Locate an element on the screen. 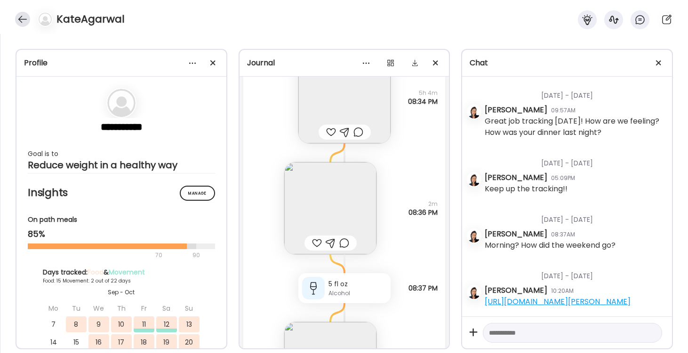 The width and height of the screenshot is (688, 353). div: 16 is located at coordinates (99, 343).